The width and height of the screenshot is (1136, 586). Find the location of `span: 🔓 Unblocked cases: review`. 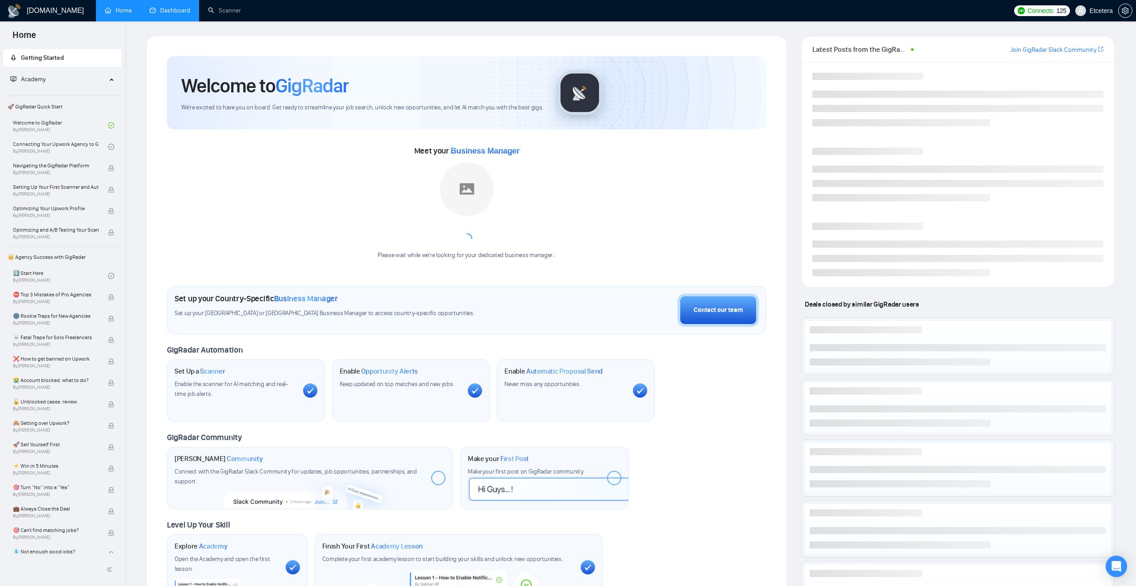

span: 🔓 Unblocked cases: review is located at coordinates (56, 402).